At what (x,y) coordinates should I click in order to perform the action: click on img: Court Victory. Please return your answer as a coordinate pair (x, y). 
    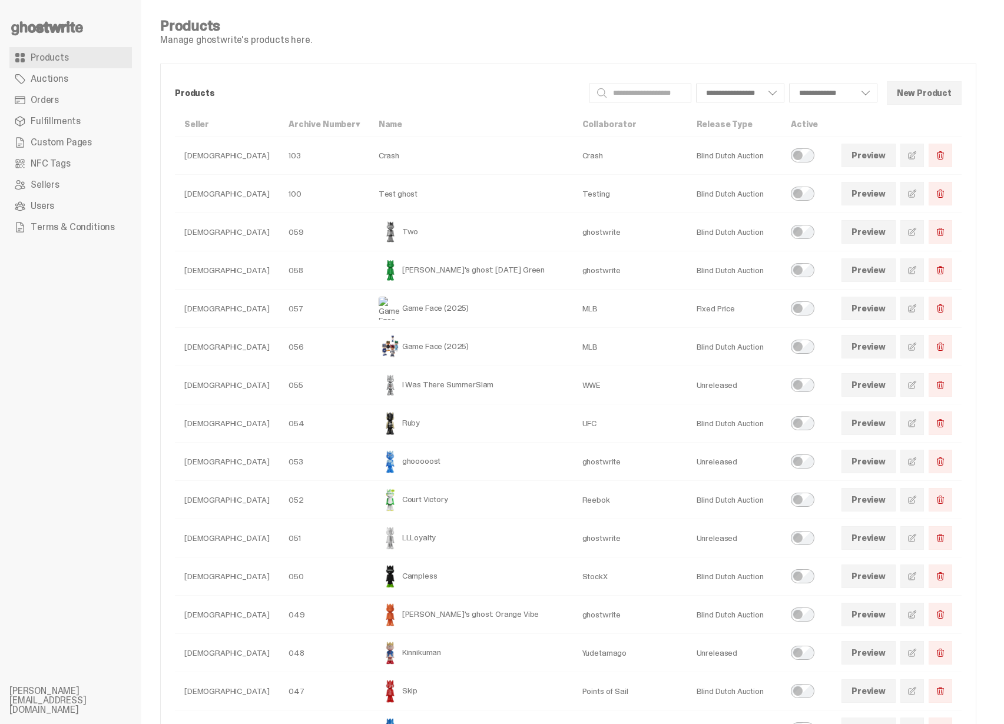
    Looking at the image, I should click on (390, 500).